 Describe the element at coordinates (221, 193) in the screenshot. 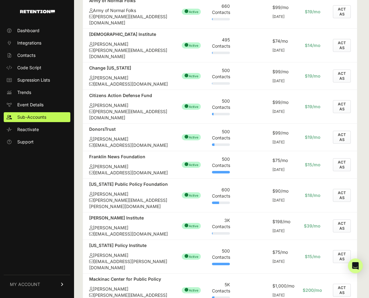

I see `div: 600 Contacts` at that location.